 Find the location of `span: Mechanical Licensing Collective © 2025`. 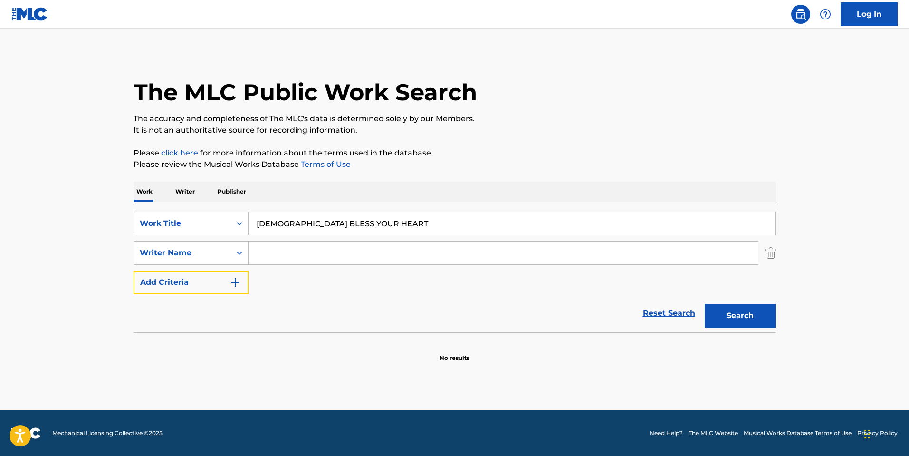

span: Mechanical Licensing Collective © 2025 is located at coordinates (107, 433).